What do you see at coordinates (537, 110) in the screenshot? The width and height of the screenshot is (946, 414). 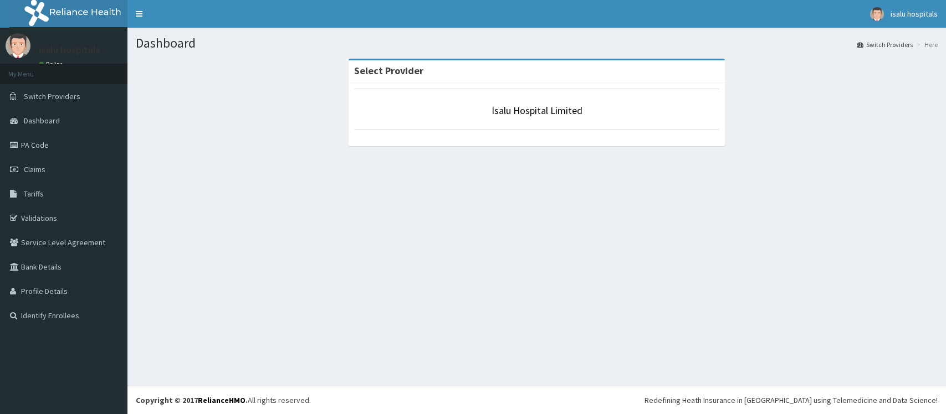 I see `a: Isalu Hospital Limited` at bounding box center [537, 110].